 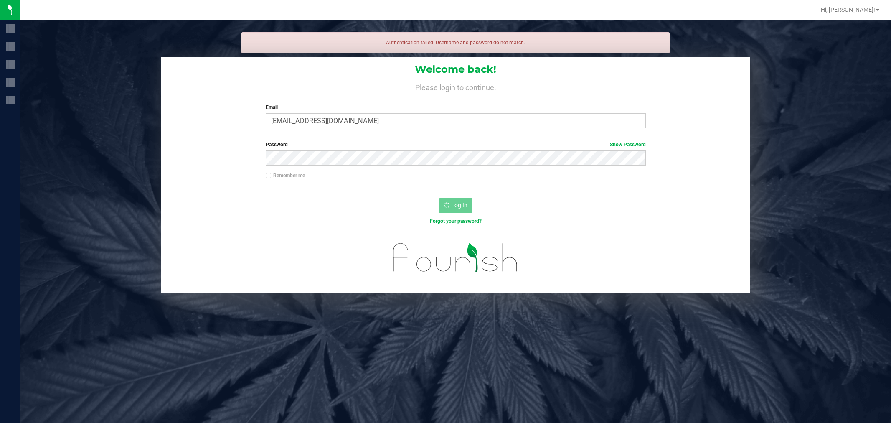 I want to click on input: Remember me, so click(x=268, y=175).